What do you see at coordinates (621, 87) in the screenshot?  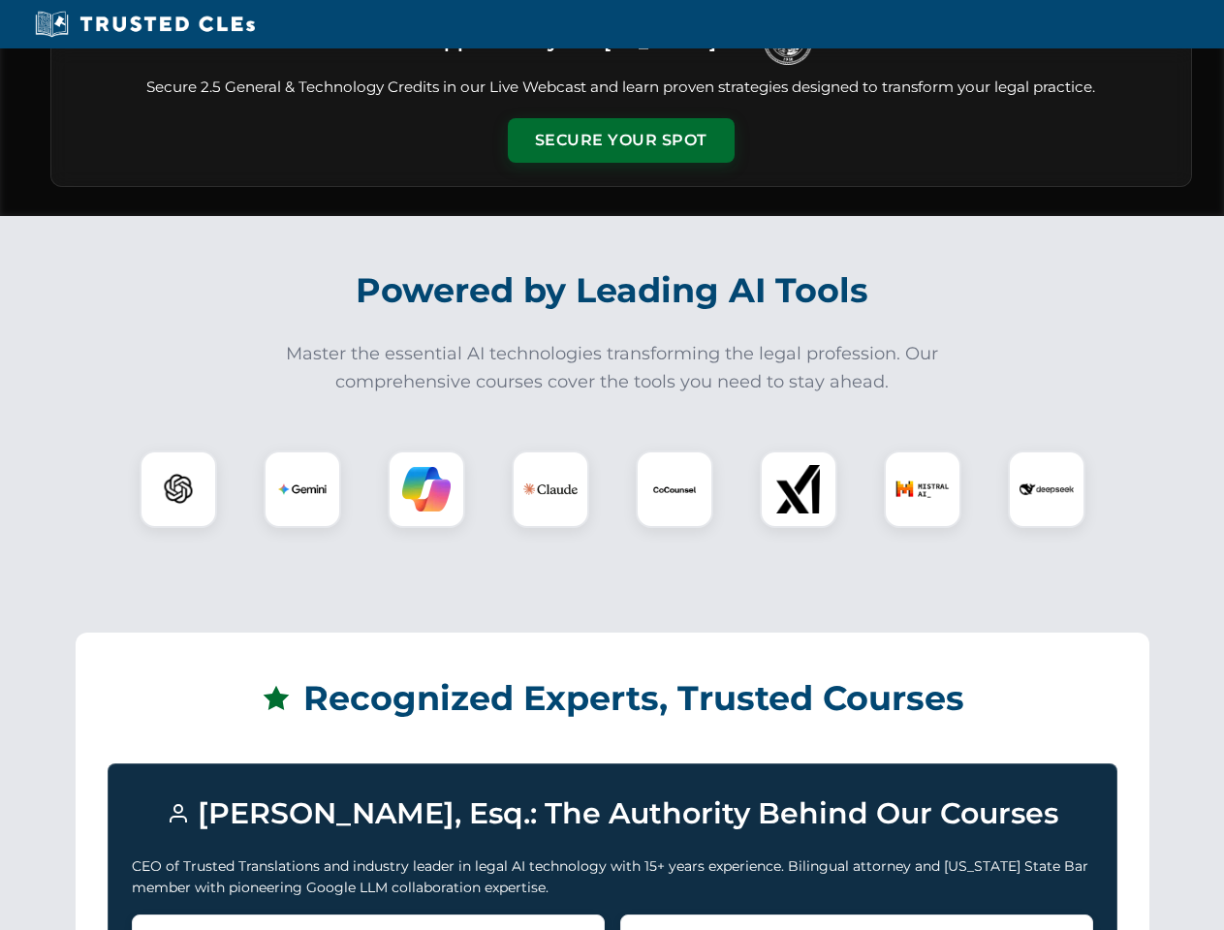 I see `p: Secure 2.5 General & Technology Credits in our Live Webcast and learn proven strategies designed ...` at bounding box center [621, 87].